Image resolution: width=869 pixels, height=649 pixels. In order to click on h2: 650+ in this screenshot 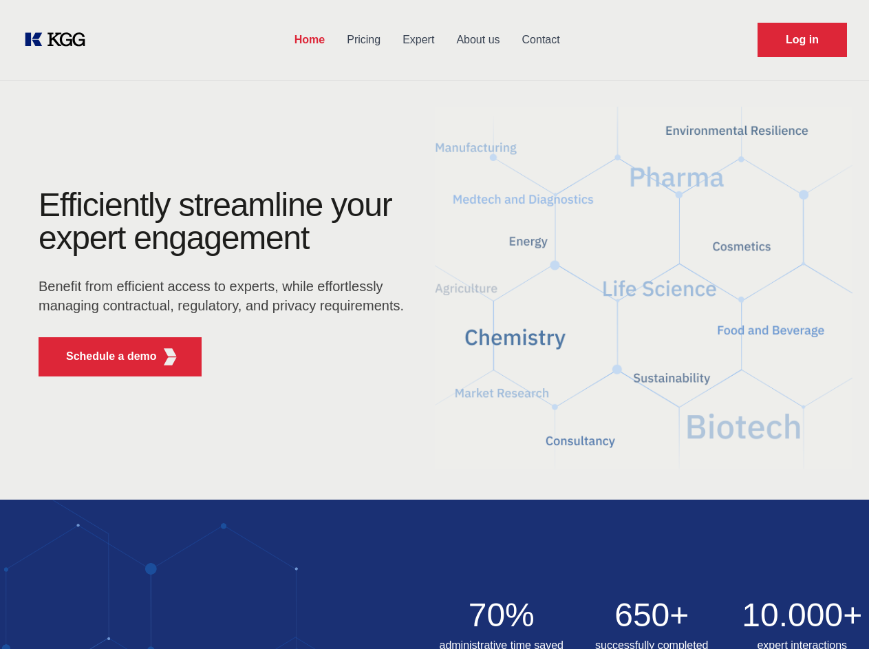, I will do `click(652, 615)`.